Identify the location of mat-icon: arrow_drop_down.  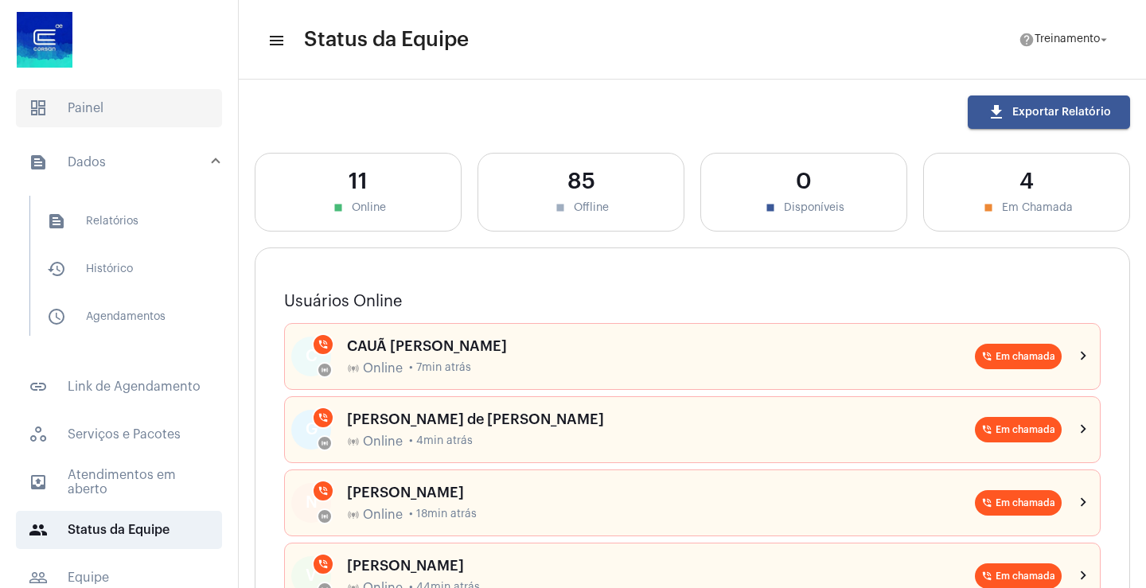
(1104, 40).